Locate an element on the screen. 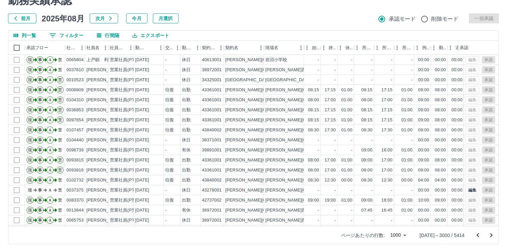 The height and width of the screenshot is (252, 507). div: 出勤 is located at coordinates (186, 130).